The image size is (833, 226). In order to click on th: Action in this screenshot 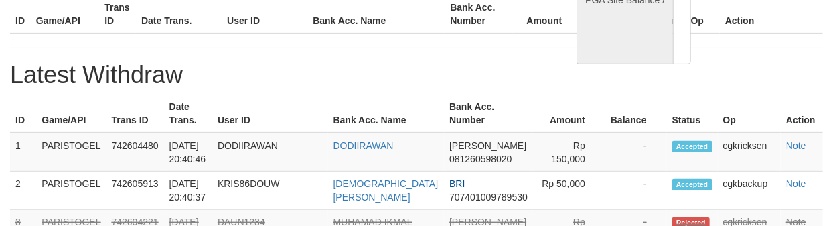, I will do `click(801, 113)`.